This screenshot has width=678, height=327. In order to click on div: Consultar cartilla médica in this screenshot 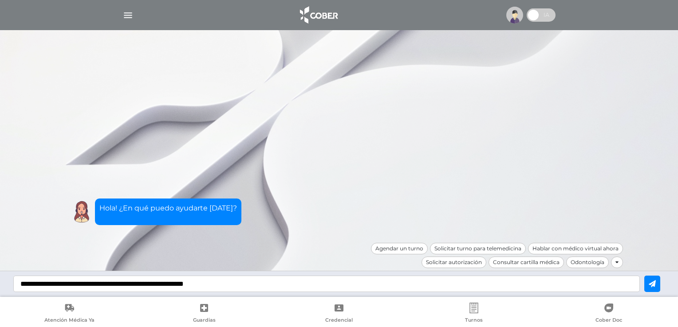, I will do `click(526, 263)`.